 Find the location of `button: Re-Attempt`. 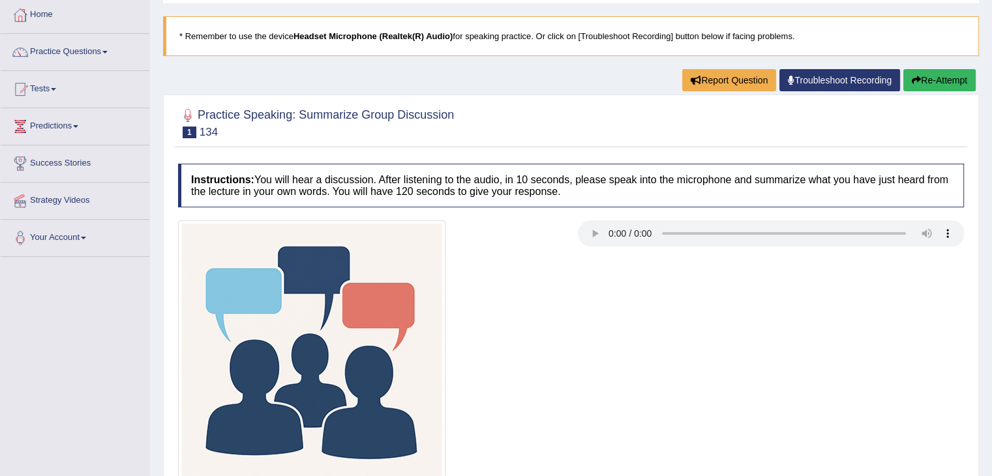

button: Re-Attempt is located at coordinates (939, 80).